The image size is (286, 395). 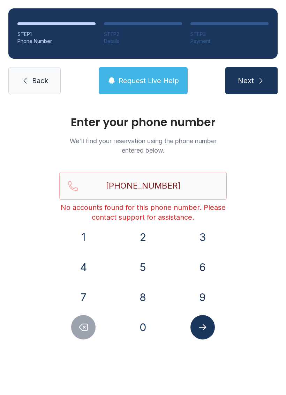 What do you see at coordinates (57, 34) in the screenshot?
I see `div: STEP 1` at bounding box center [57, 34].